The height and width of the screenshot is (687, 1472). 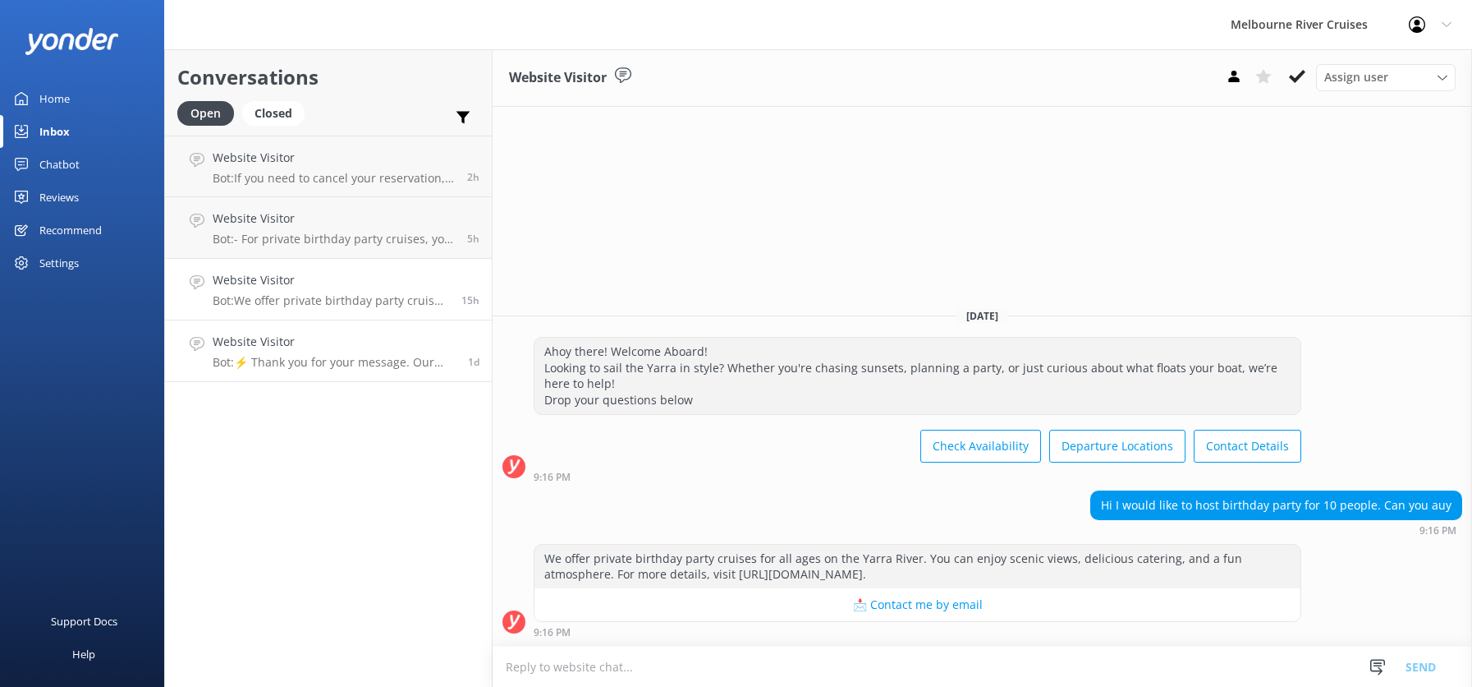 What do you see at coordinates (328, 77) in the screenshot?
I see `h2: Conversations` at bounding box center [328, 77].